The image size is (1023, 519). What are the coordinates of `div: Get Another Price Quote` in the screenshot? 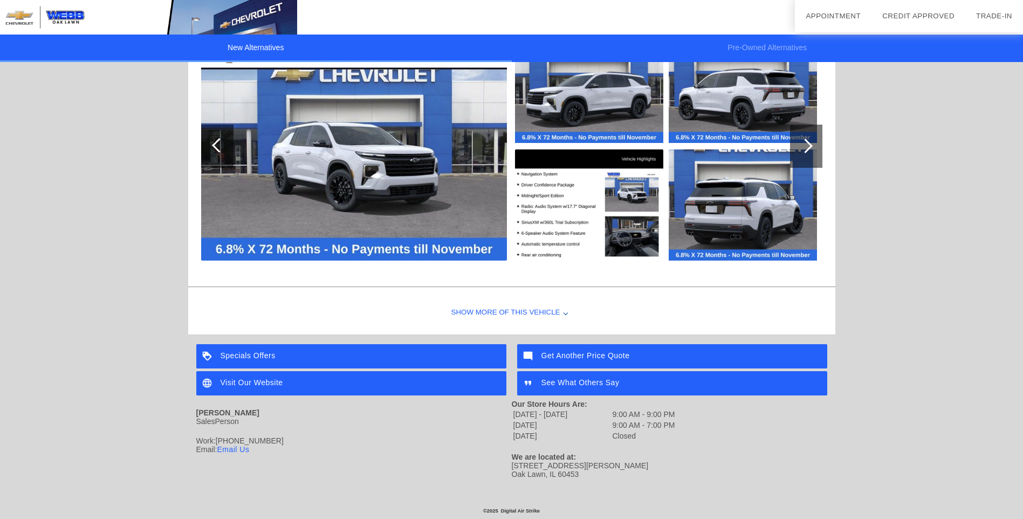 It's located at (672, 356).